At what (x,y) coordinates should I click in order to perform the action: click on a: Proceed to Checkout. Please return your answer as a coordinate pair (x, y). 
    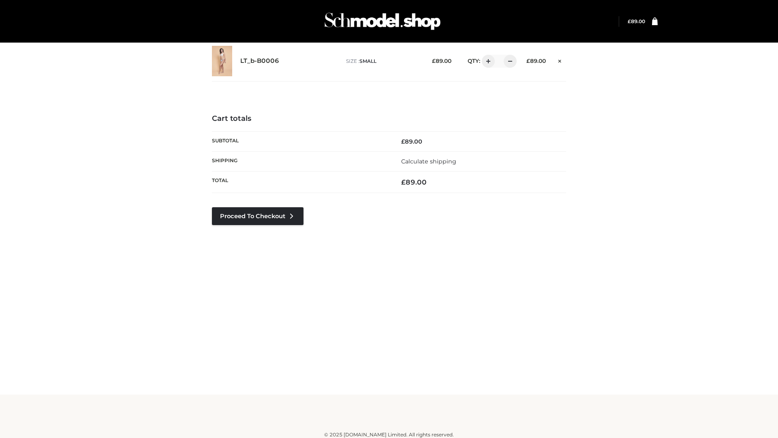
    Looking at the image, I should click on (258, 216).